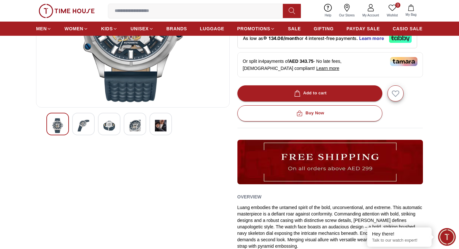  What do you see at coordinates (392, 11) in the screenshot?
I see `a: 0Wishlist` at bounding box center [392, 11].